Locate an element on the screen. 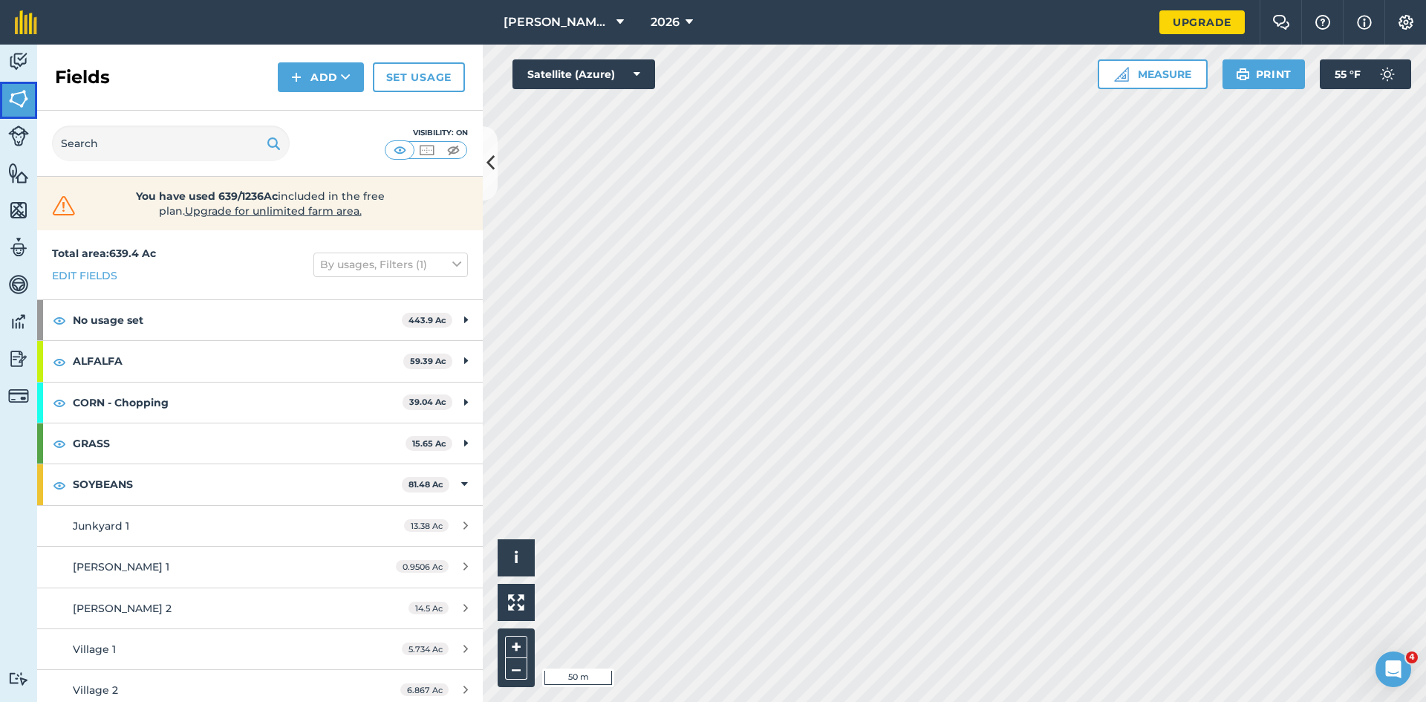 The image size is (1426, 702). button: Measure is located at coordinates (1153, 74).